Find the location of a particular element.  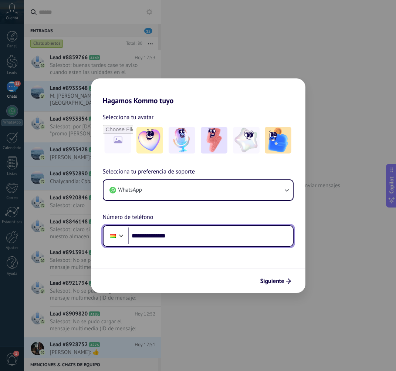

button: WhatsApp is located at coordinates (198, 190).